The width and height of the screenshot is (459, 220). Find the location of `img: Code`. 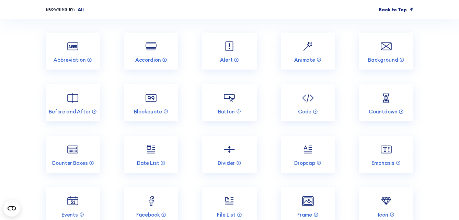

img: Code is located at coordinates (308, 98).